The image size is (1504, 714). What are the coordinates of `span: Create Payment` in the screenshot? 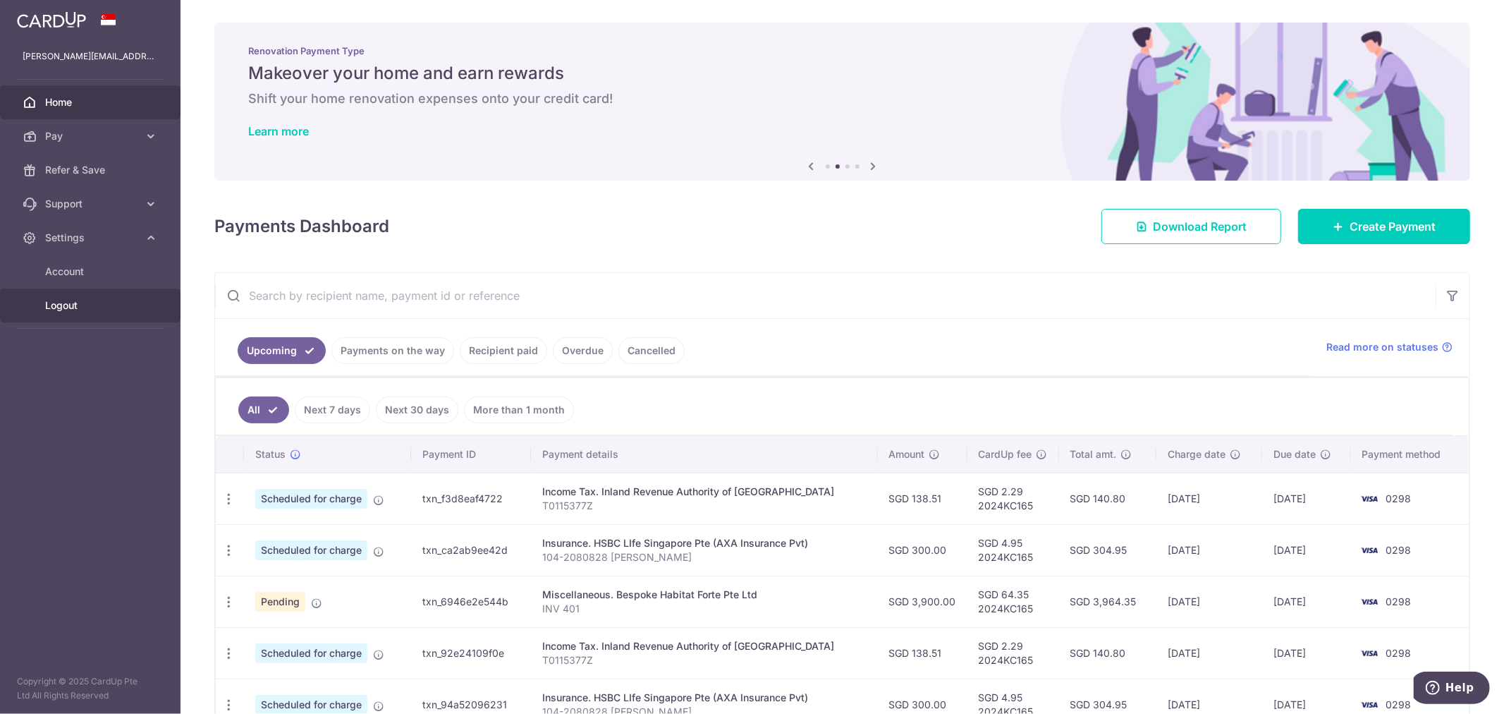 It's located at (1392, 226).